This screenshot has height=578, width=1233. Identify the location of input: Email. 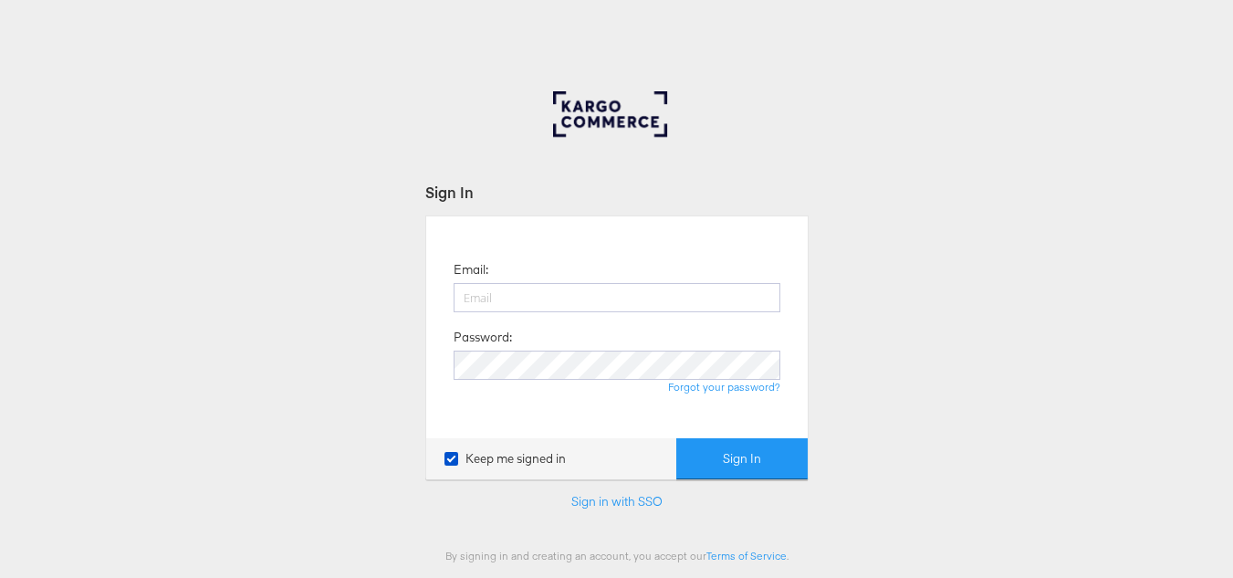
(617, 298).